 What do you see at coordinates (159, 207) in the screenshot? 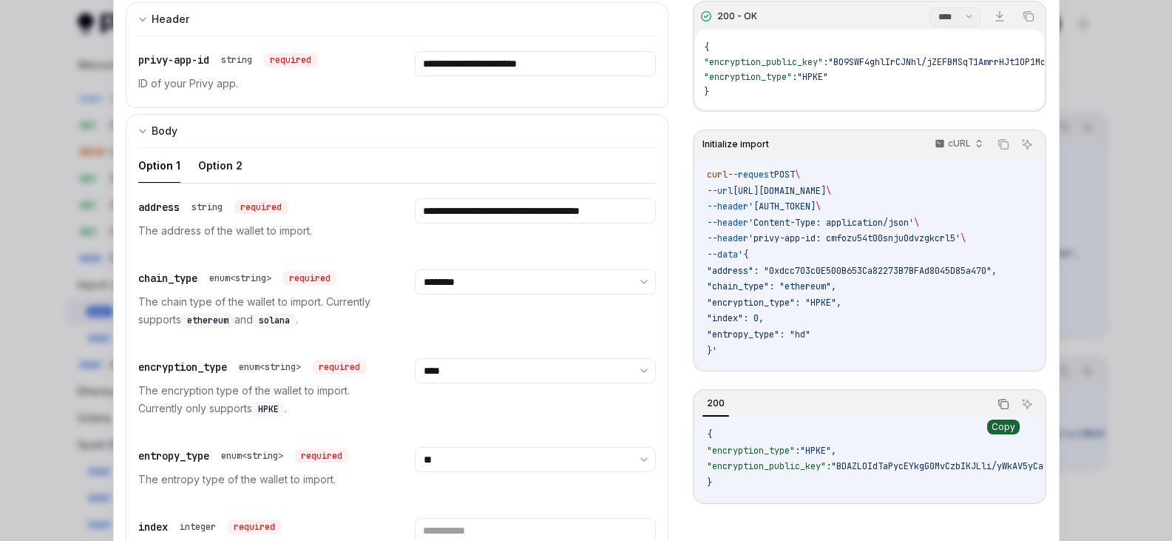
I see `span: address` at bounding box center [159, 207].